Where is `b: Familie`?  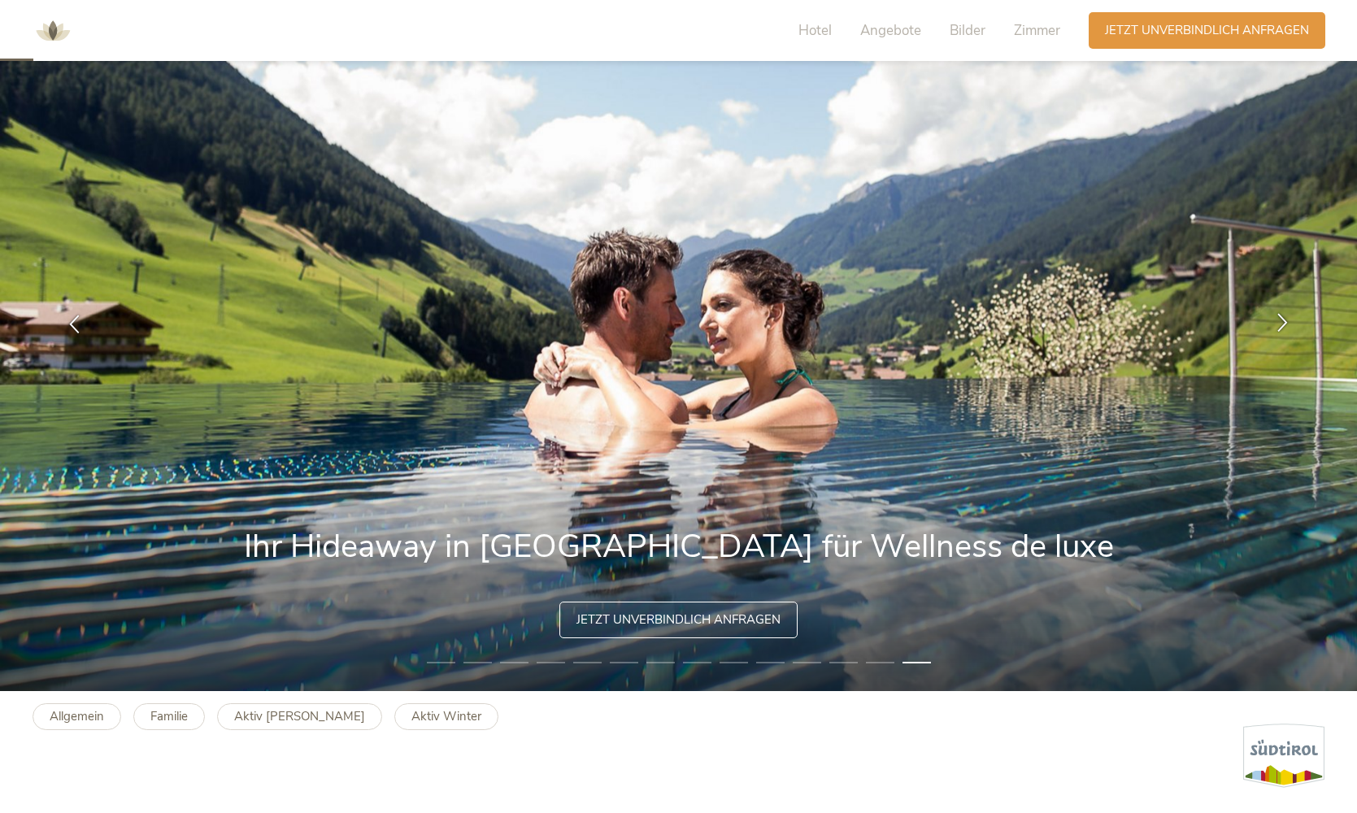
b: Familie is located at coordinates (169, 717).